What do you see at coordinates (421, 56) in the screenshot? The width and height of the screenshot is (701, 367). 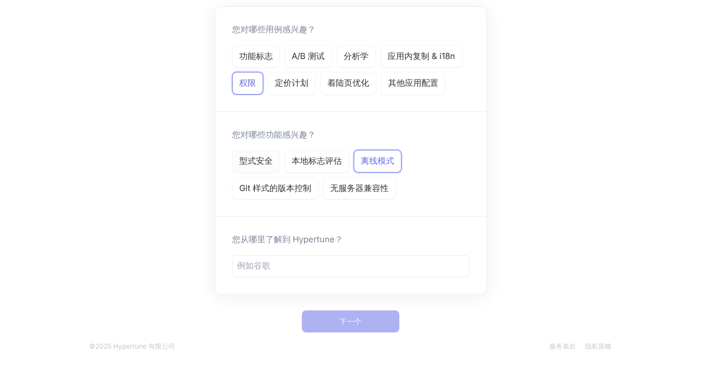 I see `p: 应用内复制 & i18n` at bounding box center [421, 56].